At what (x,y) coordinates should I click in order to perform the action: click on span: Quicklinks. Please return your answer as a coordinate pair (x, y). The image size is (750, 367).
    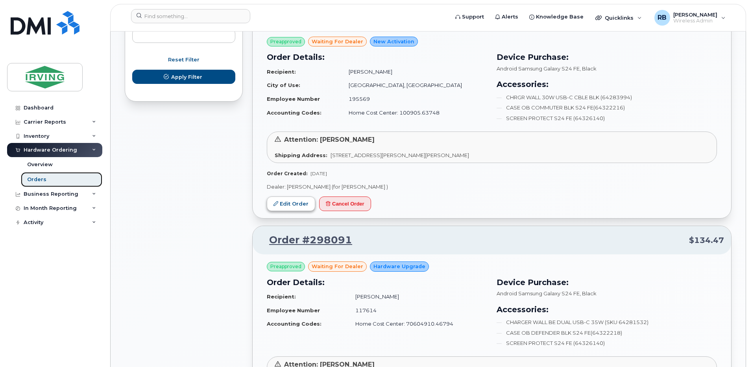
    Looking at the image, I should click on (619, 18).